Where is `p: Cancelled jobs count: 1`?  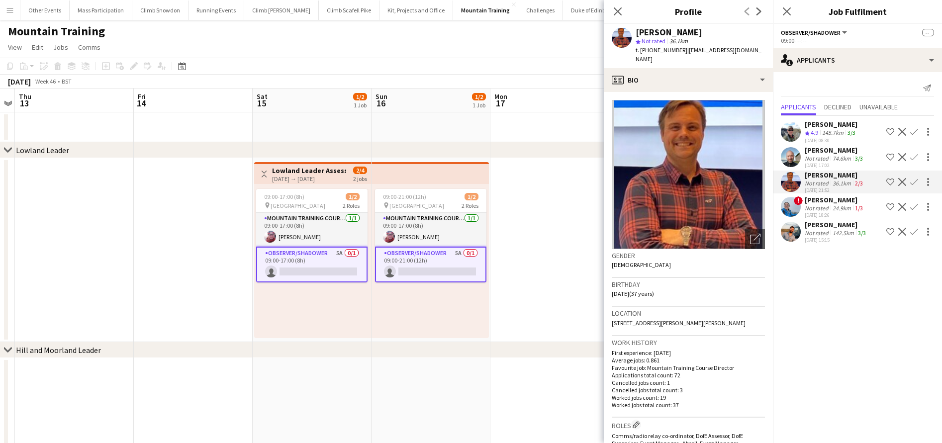 p: Cancelled jobs count: 1 is located at coordinates (688, 382).